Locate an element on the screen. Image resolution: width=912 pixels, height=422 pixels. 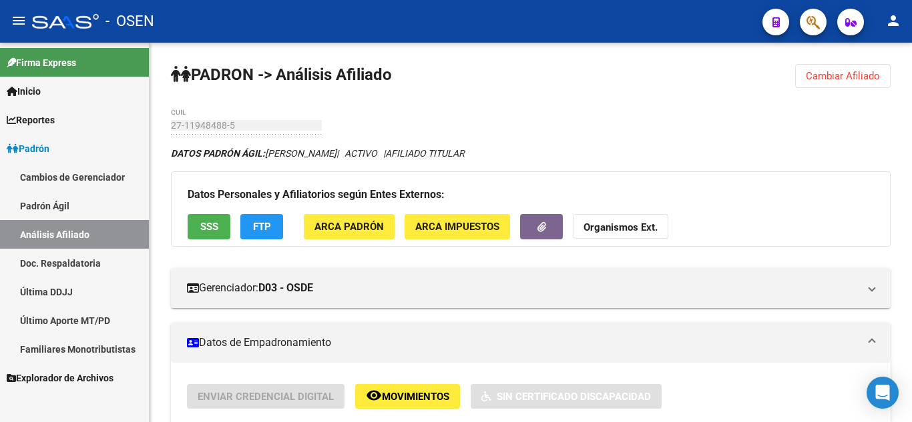
button: Cambiar Afiliado is located at coordinates (842, 76).